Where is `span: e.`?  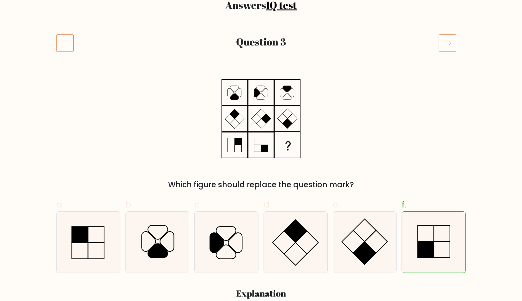 span: e. is located at coordinates (336, 204).